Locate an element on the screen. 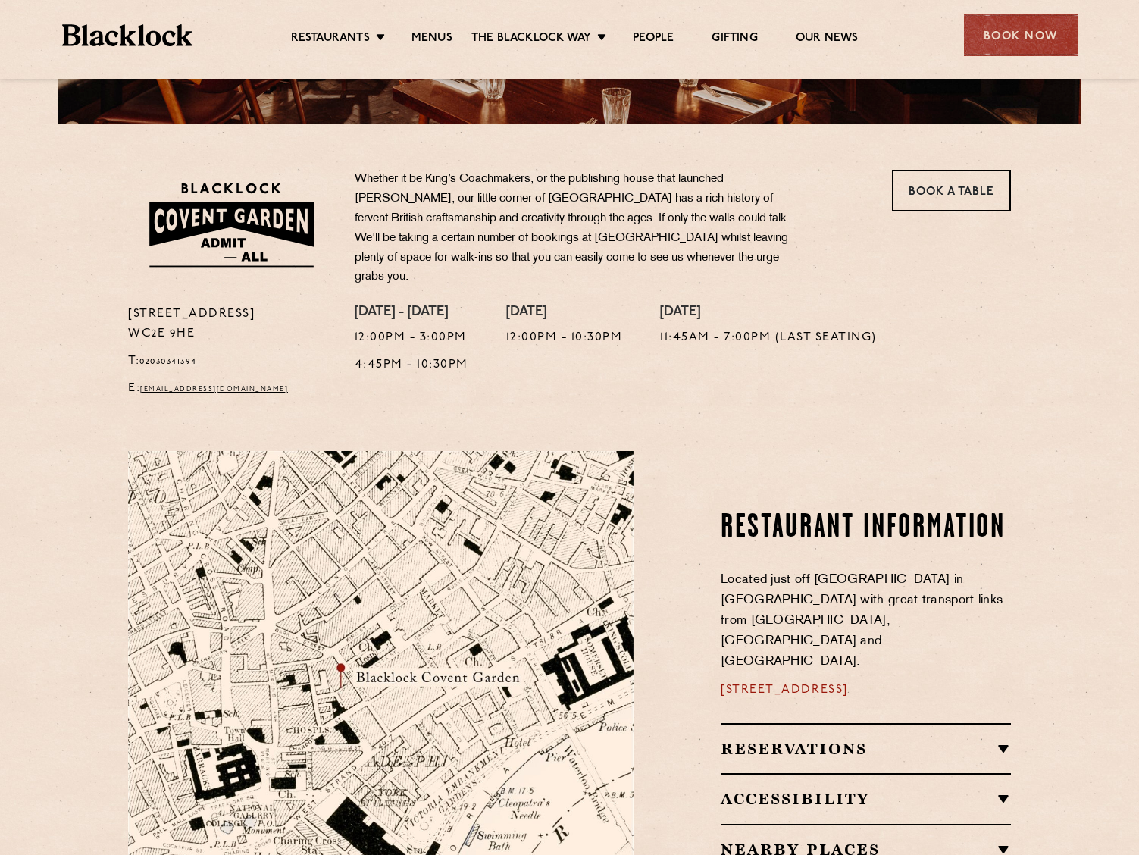  p: 12:00pm - 3:00pm is located at coordinates (411, 338).